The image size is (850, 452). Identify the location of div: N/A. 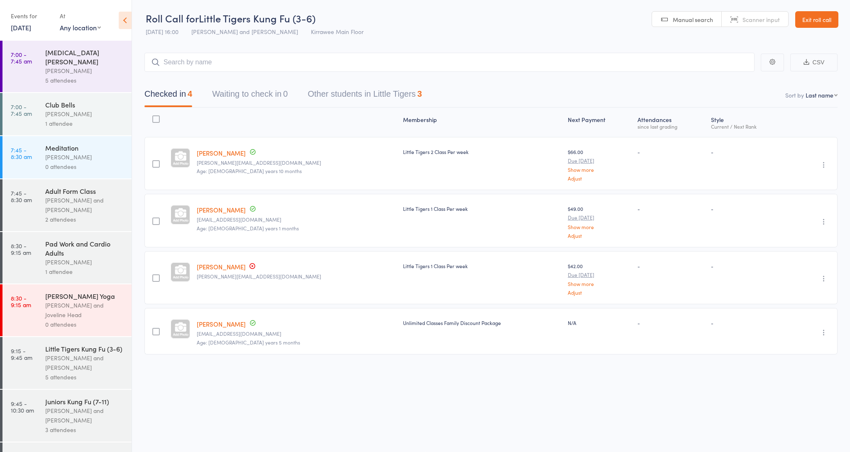
(600, 323).